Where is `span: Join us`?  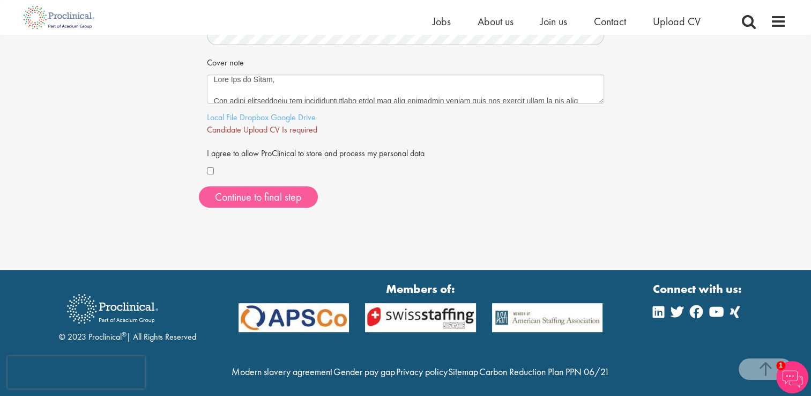 span: Join us is located at coordinates (554, 21).